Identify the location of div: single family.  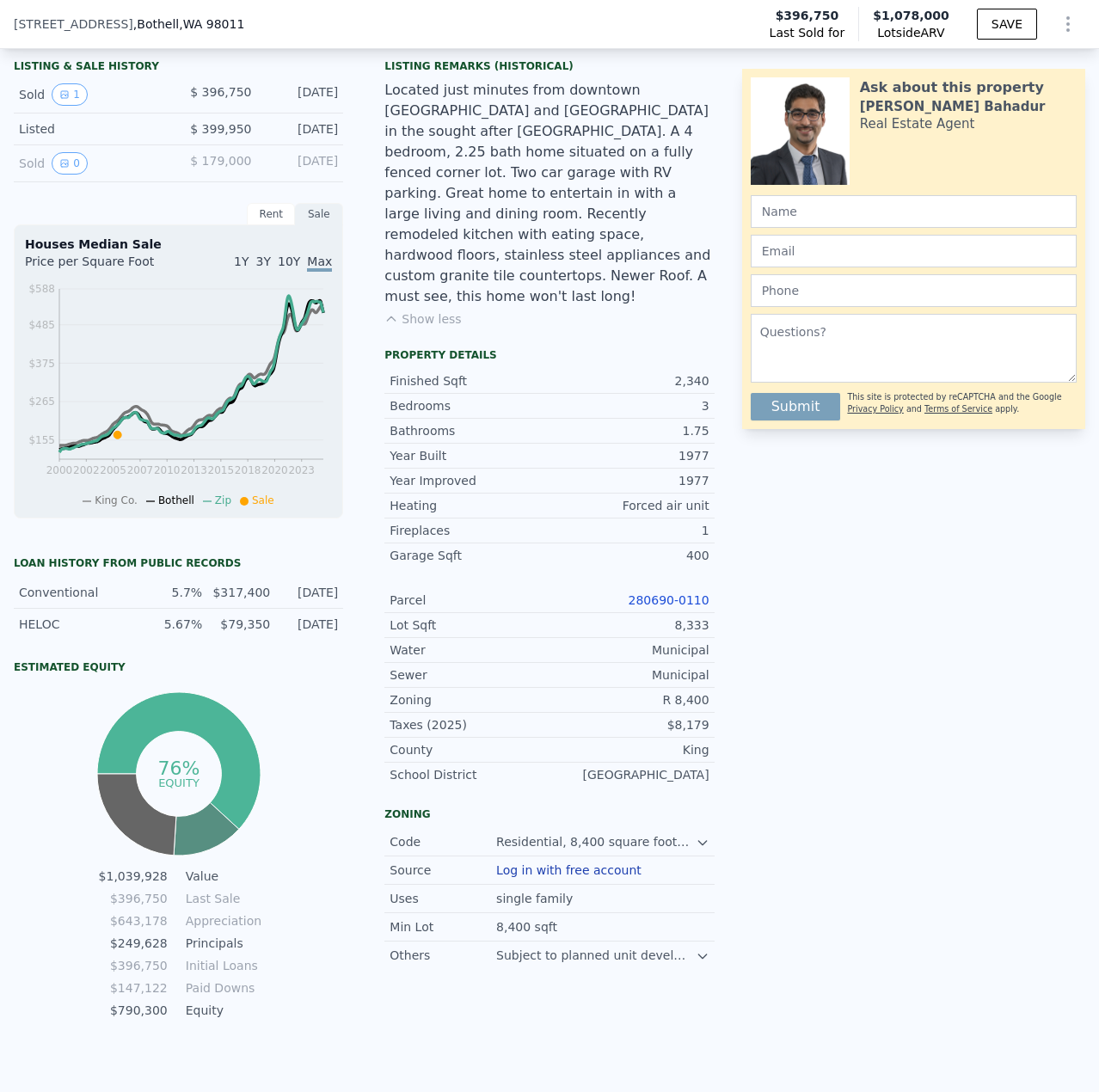
(536, 899).